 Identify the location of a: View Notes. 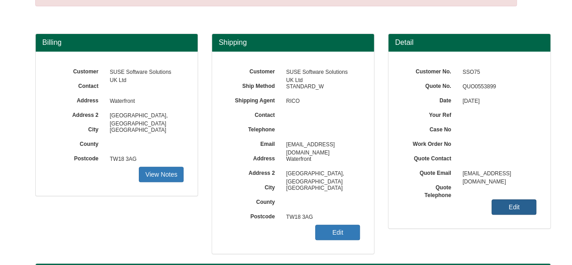
(161, 174).